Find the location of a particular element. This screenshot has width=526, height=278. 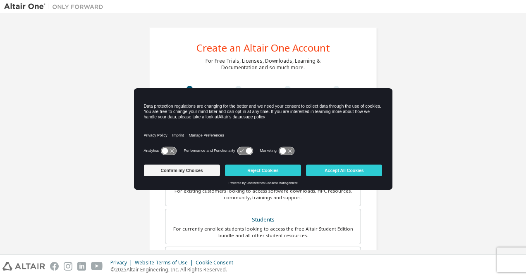

p: © 2025 Altair Engineering, Inc. All Rights Reserved. is located at coordinates (174, 270).